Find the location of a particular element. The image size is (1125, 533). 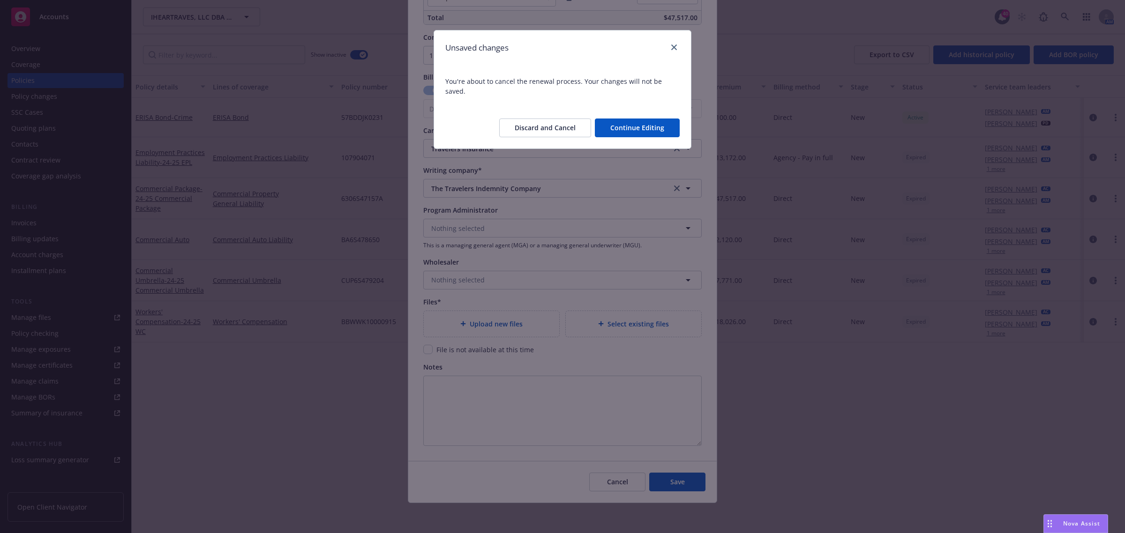

a: close is located at coordinates (674, 47).